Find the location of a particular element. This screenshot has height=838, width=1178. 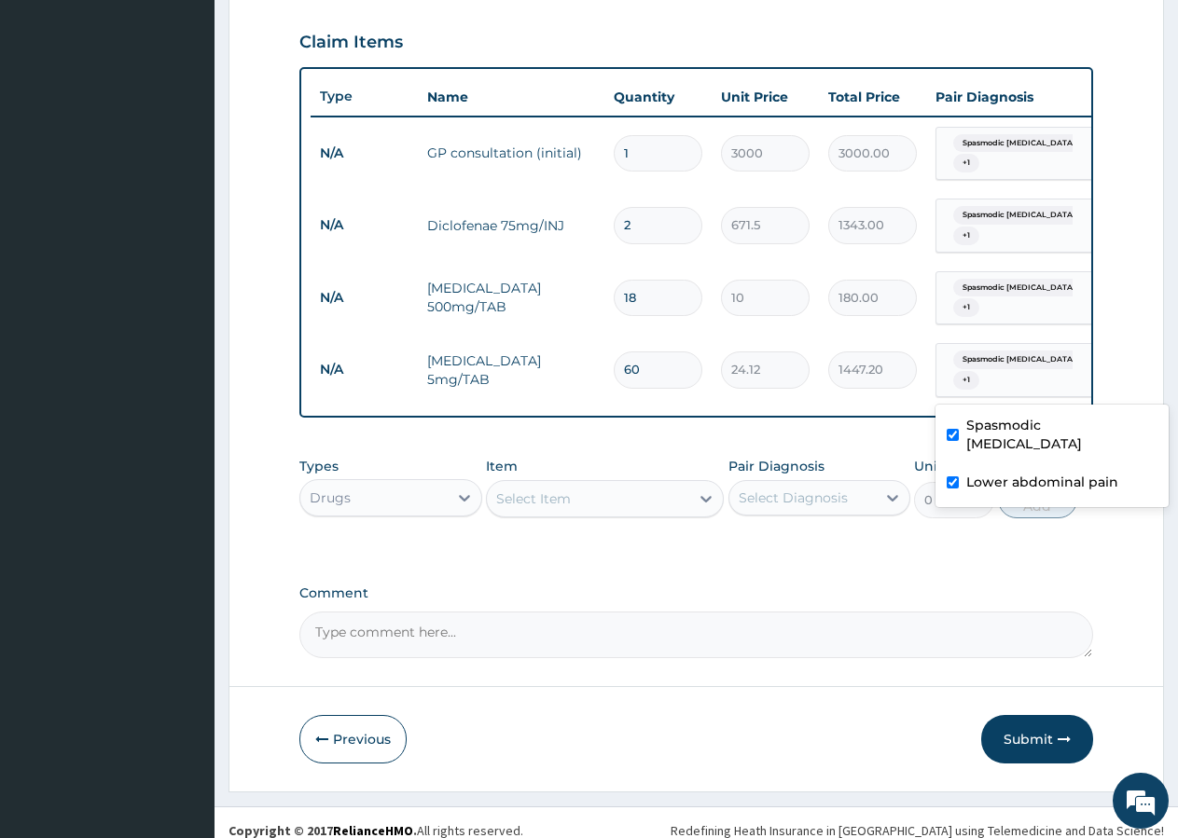

label: Unit Price is located at coordinates (948, 466).